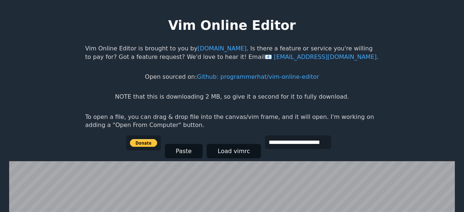  Describe the element at coordinates (232, 121) in the screenshot. I see `p: To open a file, you can drag & drop file into the canvas/vim frame, and it will open. I'm working...` at that location.